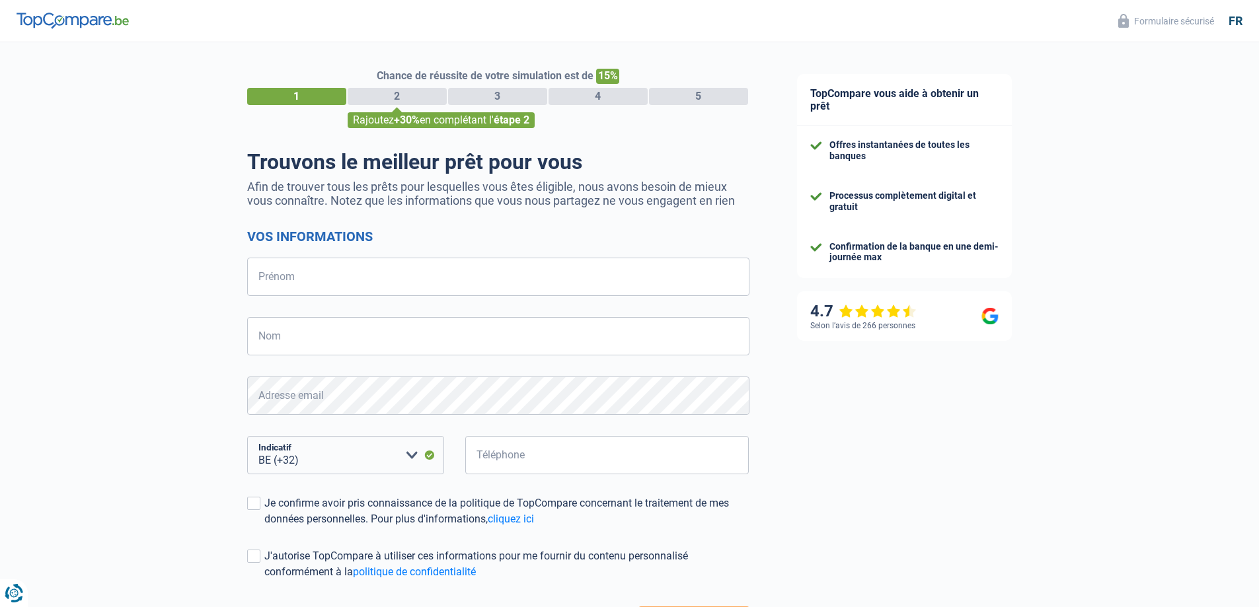 The image size is (1259, 607). Describe the element at coordinates (598, 96) in the screenshot. I see `div: 4` at that location.